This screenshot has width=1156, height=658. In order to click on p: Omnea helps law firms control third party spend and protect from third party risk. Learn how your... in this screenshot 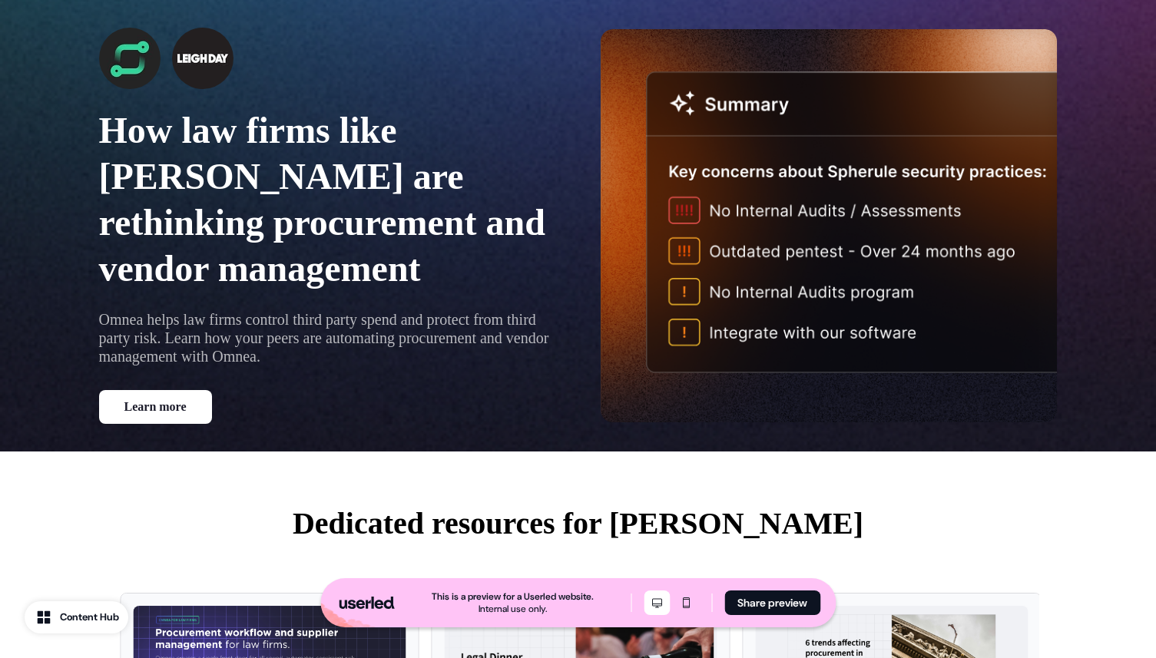, I will do `click(328, 338)`.